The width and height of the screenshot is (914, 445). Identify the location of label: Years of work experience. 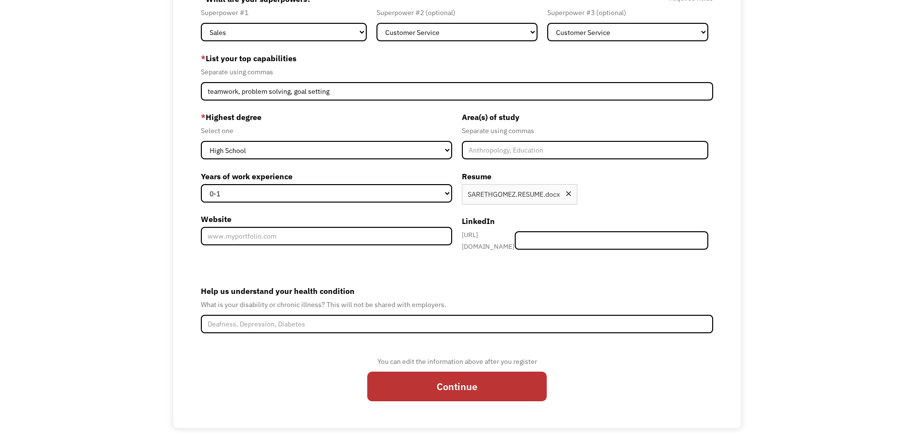
(327, 176).